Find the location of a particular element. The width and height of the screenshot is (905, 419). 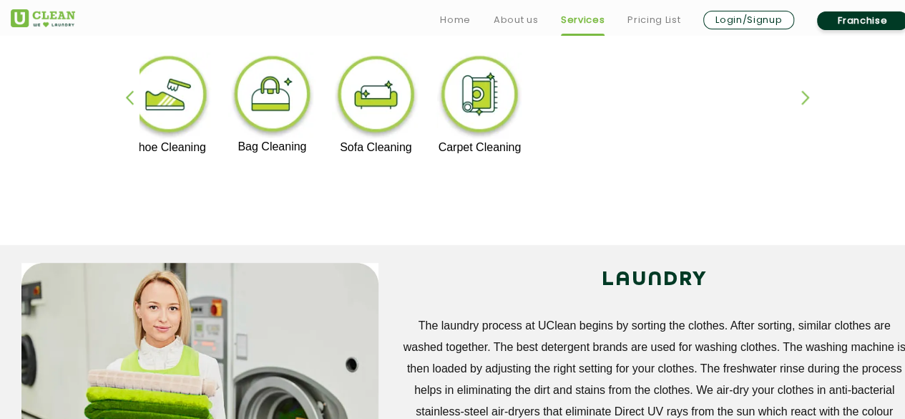

img: sofa_cleaning_11zon.webp is located at coordinates (376, 97).